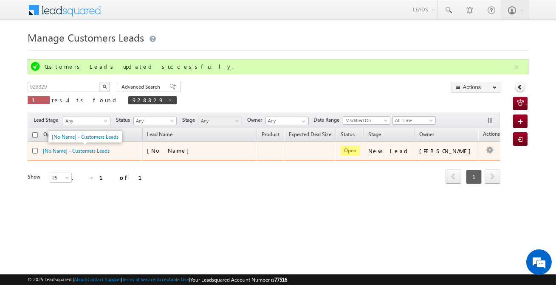 The image size is (556, 285). I want to click on div: Show, so click(35, 177).